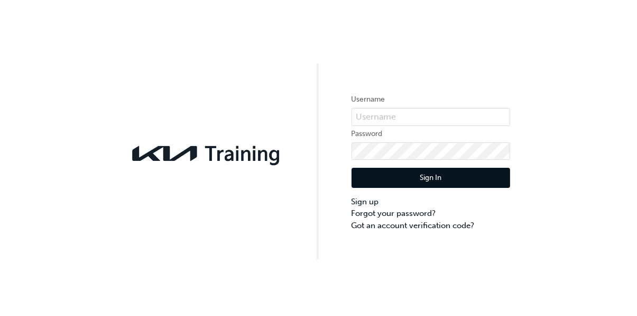 The image size is (637, 316). I want to click on label: Username, so click(431, 99).